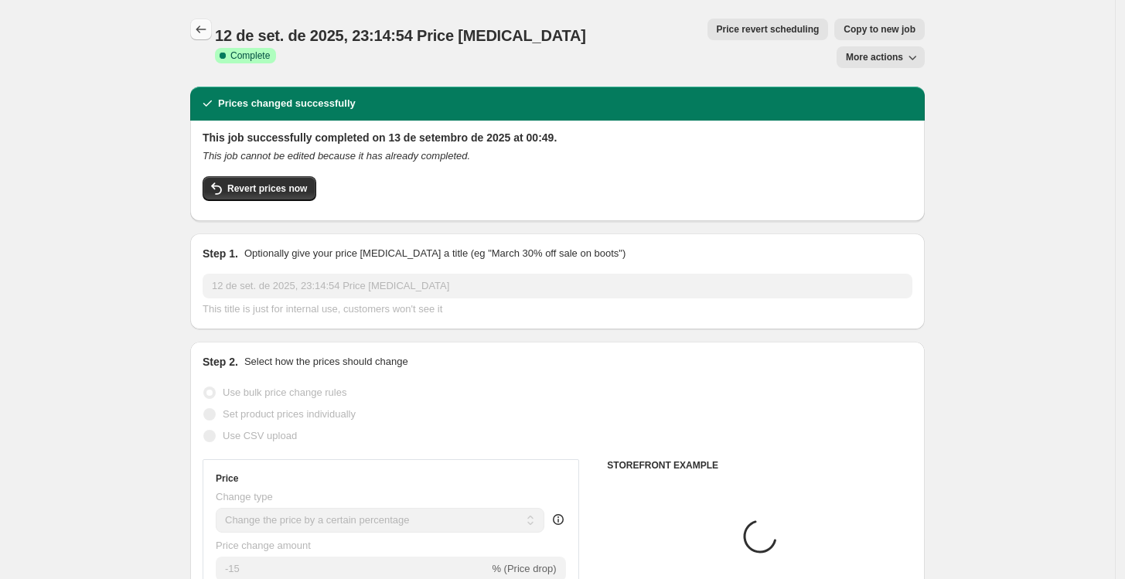  Describe the element at coordinates (201, 29) in the screenshot. I see `button: Price change jobs` at that location.